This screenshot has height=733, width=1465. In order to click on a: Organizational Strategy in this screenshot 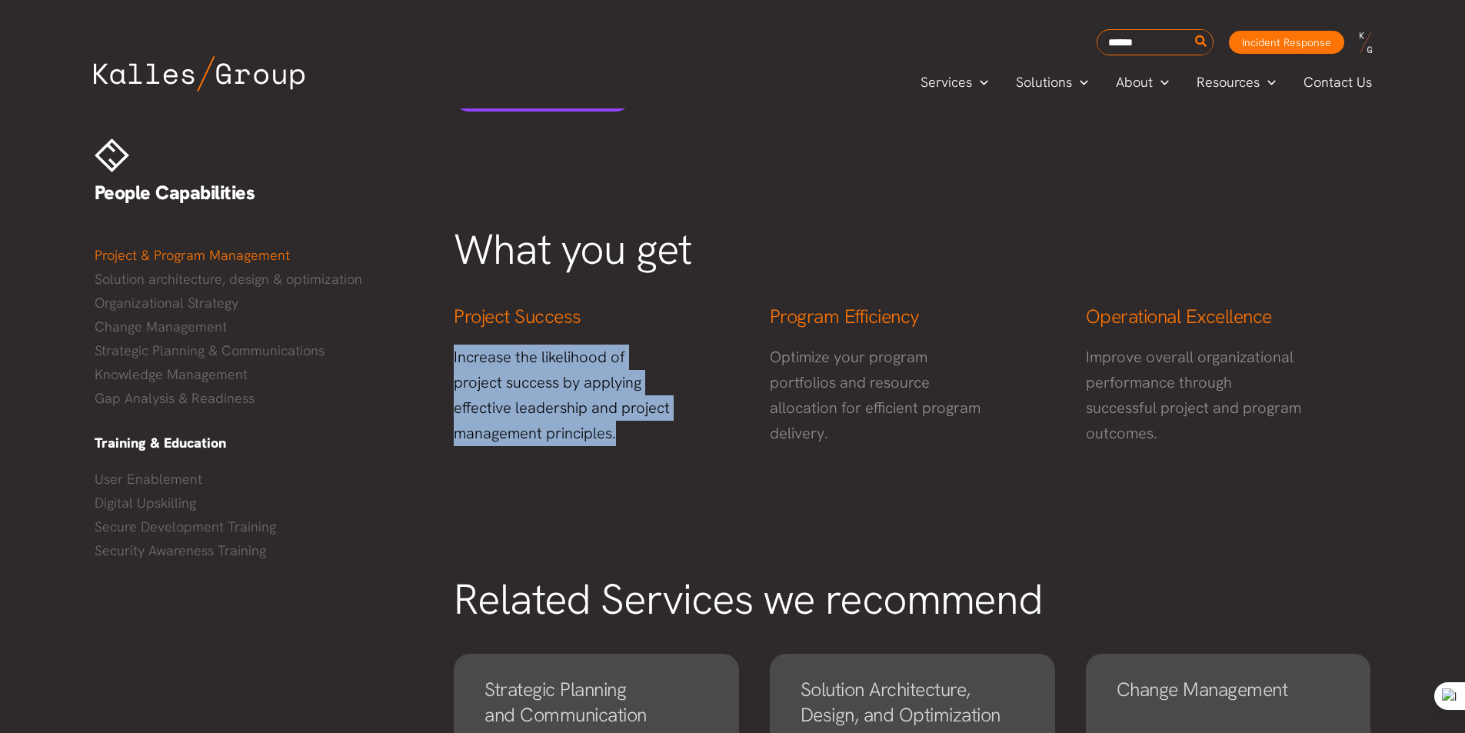, I will do `click(259, 303)`.